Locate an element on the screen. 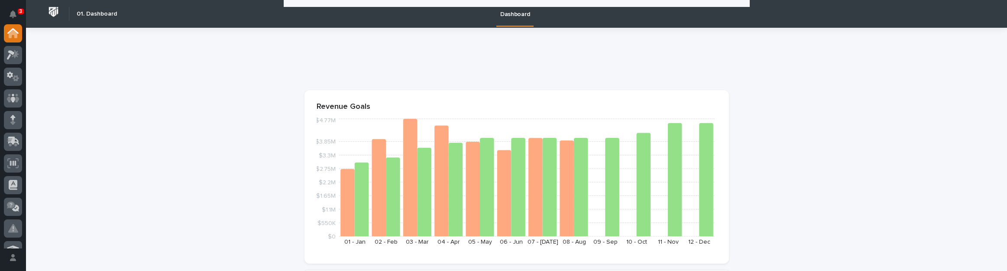 The image size is (1007, 271). p: Revenue Goals is located at coordinates (517, 107).